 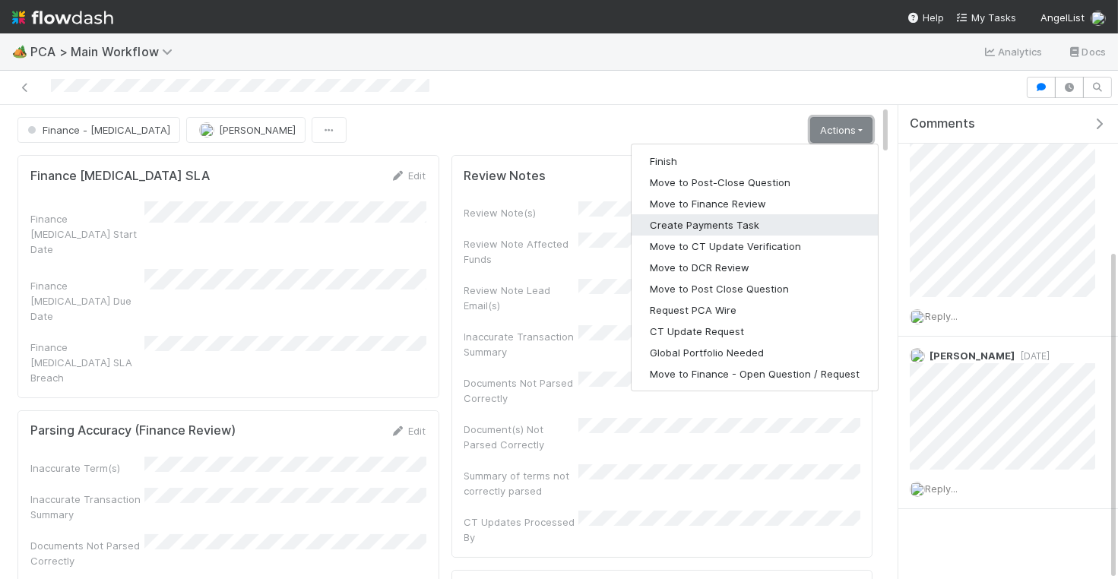 I want to click on span: My Tasks, so click(x=986, y=17).